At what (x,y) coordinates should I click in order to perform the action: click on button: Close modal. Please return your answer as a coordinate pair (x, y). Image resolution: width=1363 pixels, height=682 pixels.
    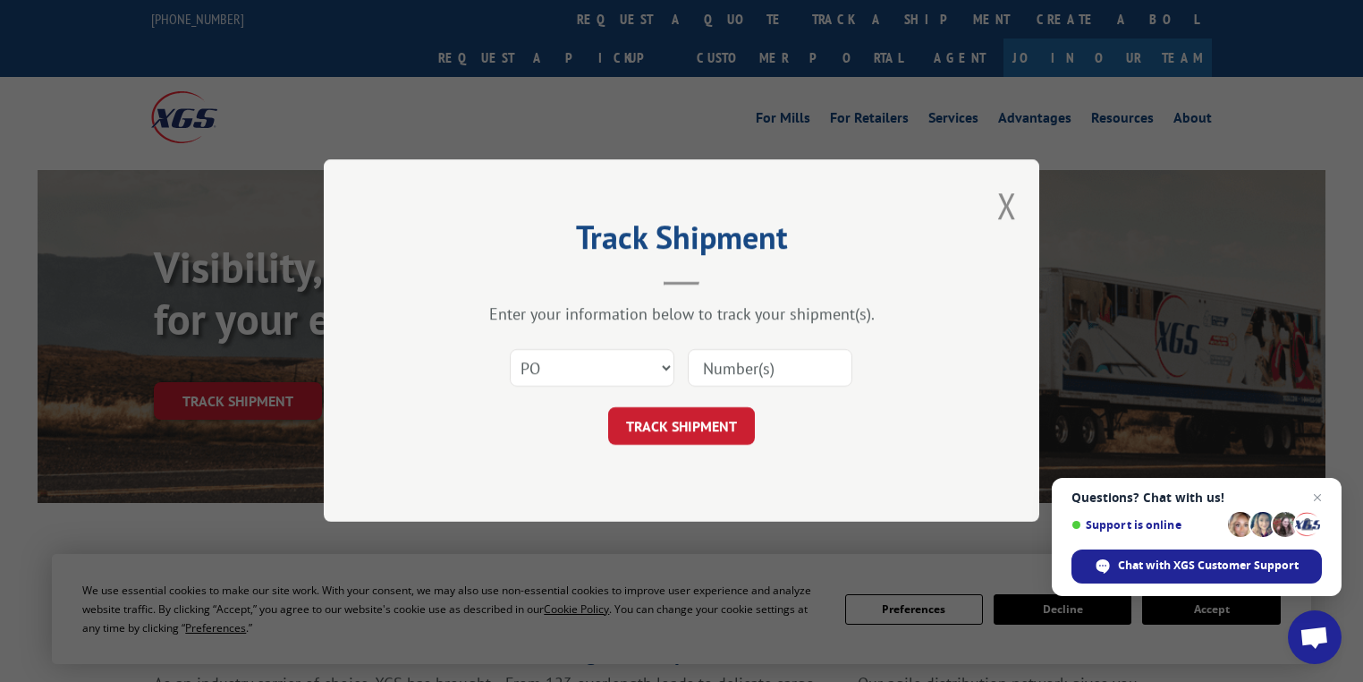
    Looking at the image, I should click on (1007, 205).